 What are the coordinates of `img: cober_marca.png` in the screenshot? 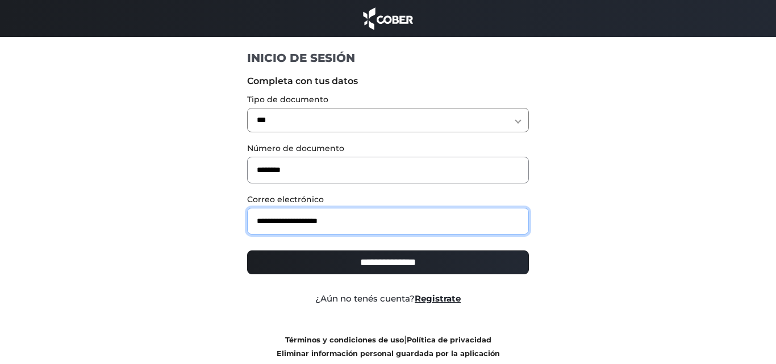 It's located at (388, 18).